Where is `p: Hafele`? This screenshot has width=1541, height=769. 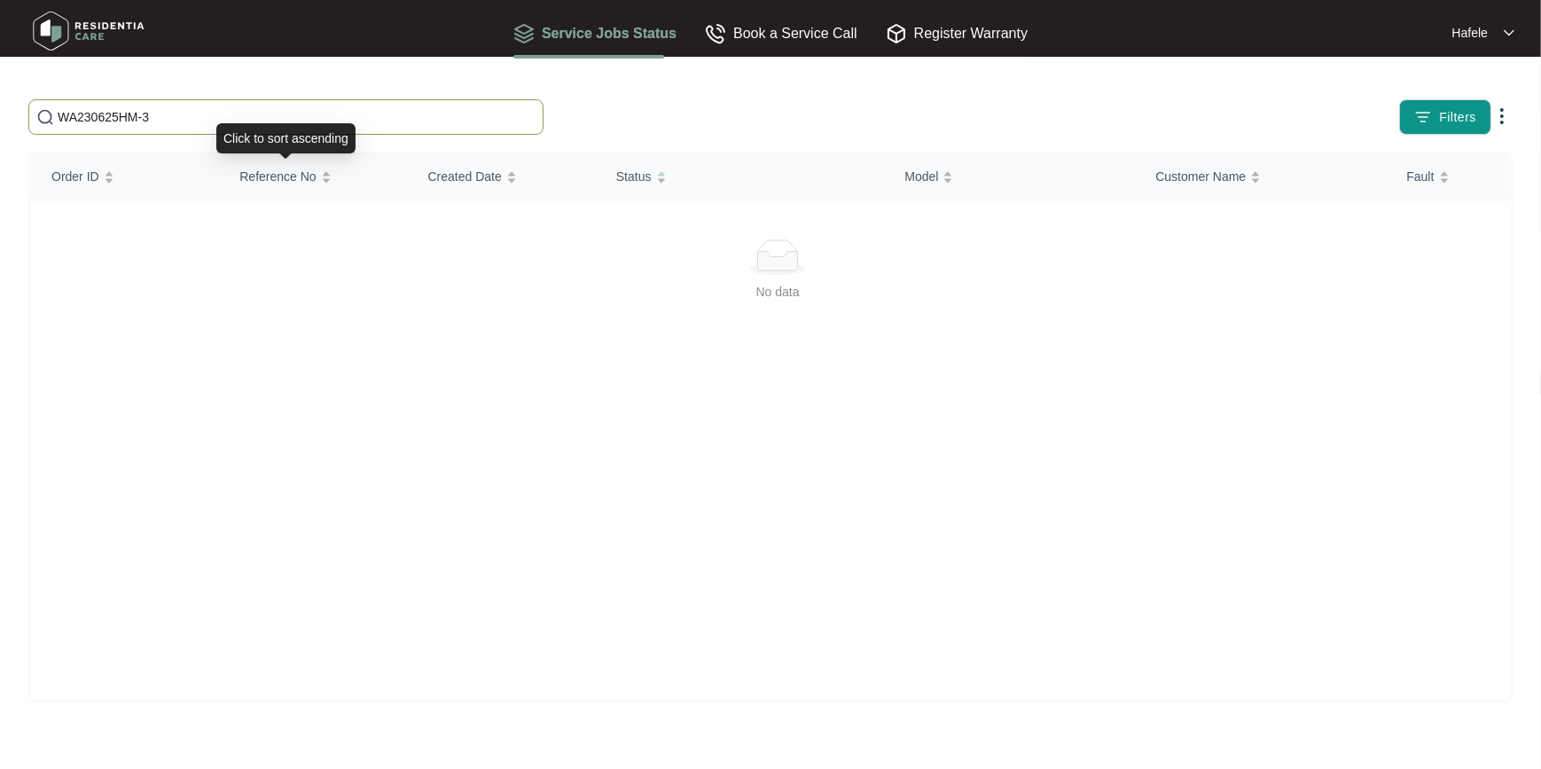
p: Hafele is located at coordinates (1470, 33).